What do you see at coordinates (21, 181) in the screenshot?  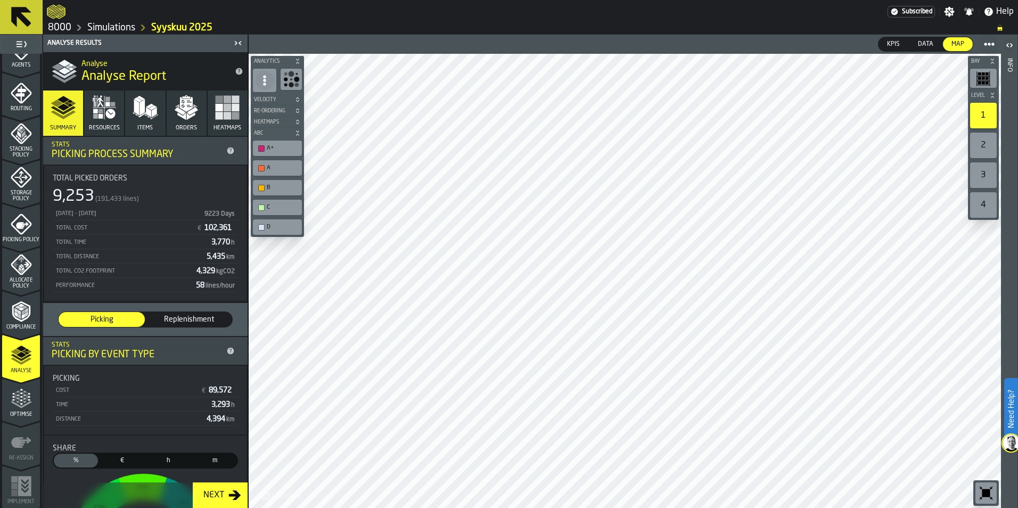 I see `li: menu Storage Policy` at bounding box center [21, 181].